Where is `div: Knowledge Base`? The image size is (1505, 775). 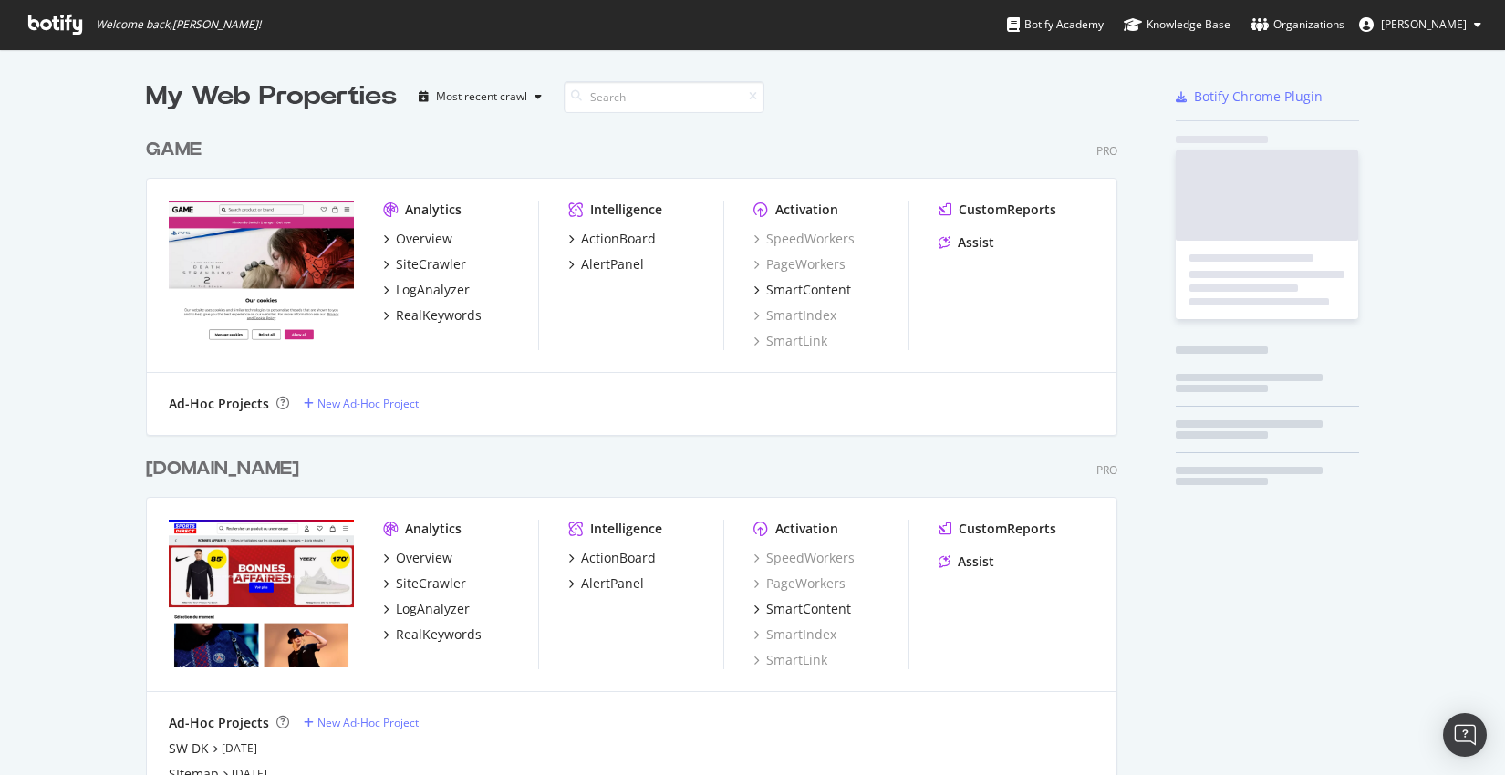 div: Knowledge Base is located at coordinates (1176, 25).